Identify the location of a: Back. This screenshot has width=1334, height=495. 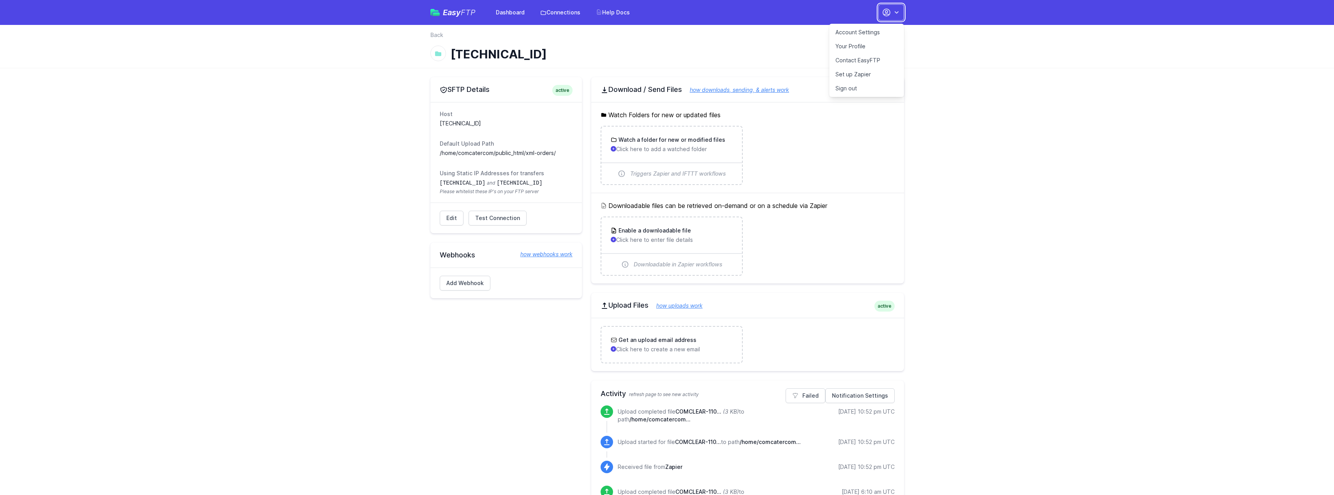
(437, 35).